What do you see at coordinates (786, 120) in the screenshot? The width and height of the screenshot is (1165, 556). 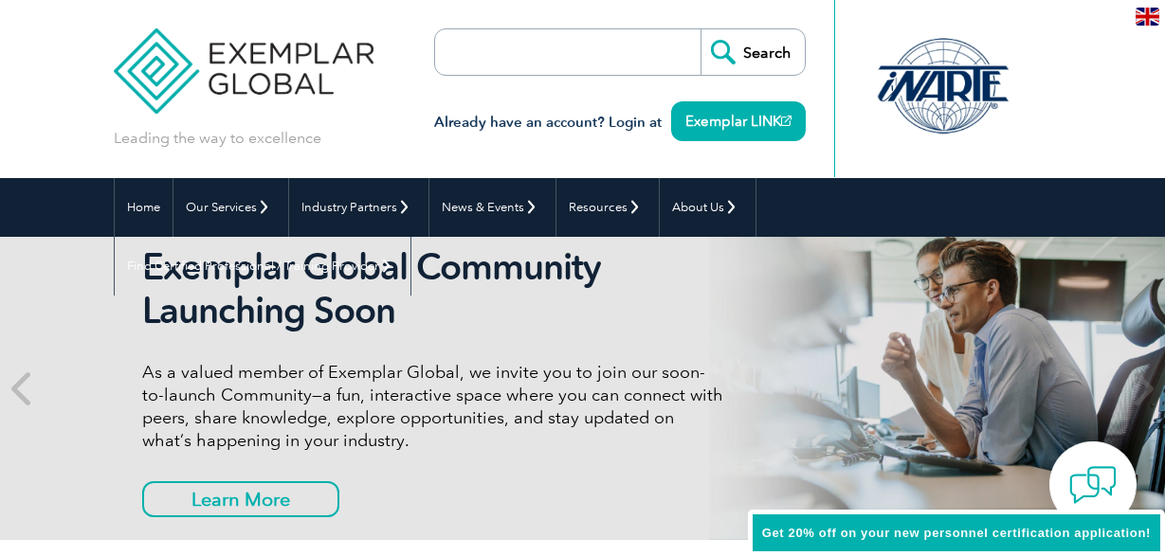 I see `img: open_square.png` at bounding box center [786, 120].